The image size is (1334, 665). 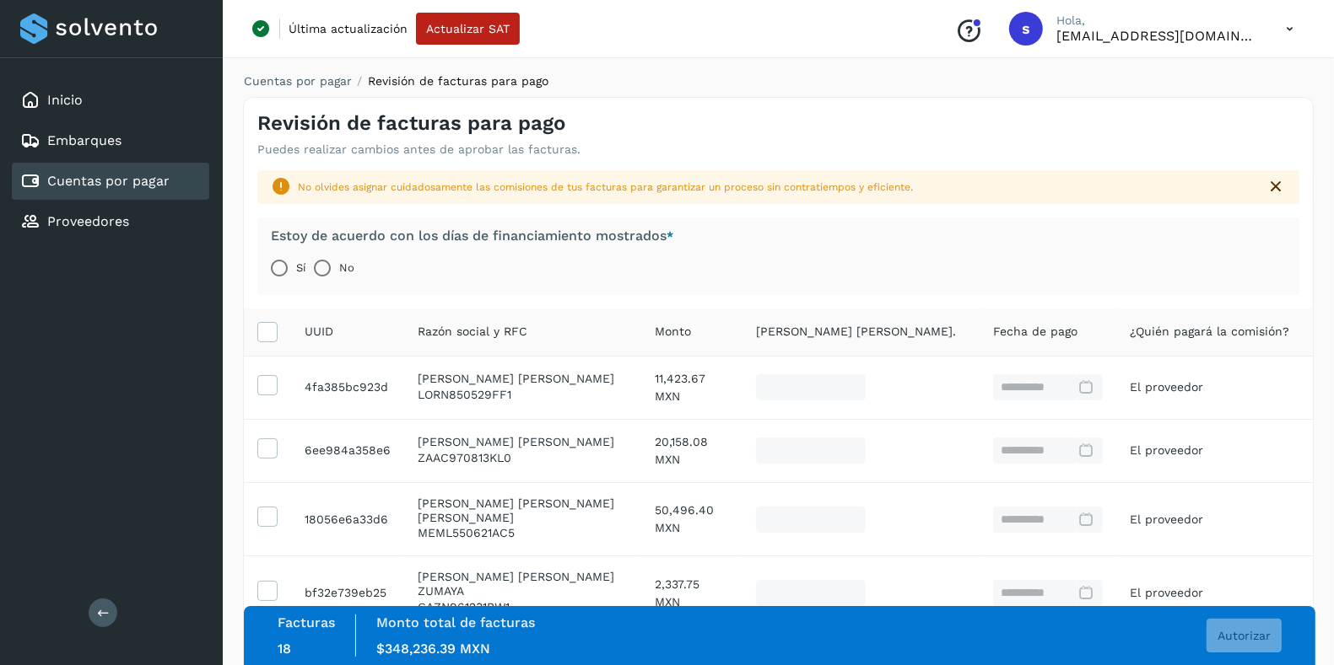 I want to click on span: Actualizar SAT, so click(x=467, y=29).